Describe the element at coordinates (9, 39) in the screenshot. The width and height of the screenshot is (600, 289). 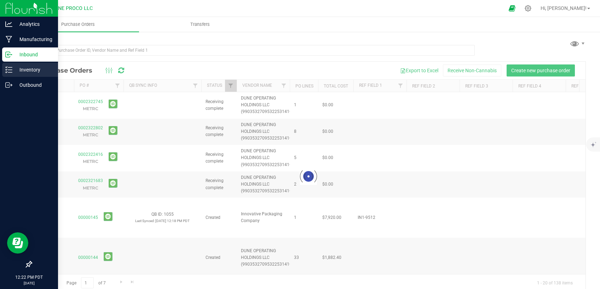
I see `inline-svg: Manufacturing` at that location.